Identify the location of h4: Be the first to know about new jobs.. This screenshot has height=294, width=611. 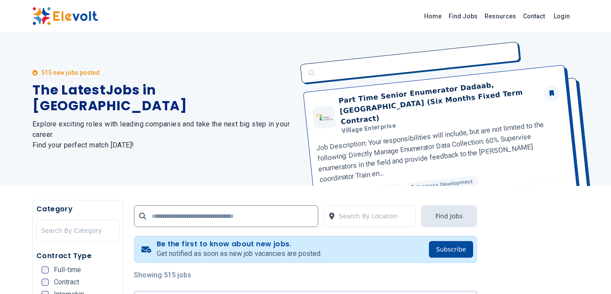
(239, 244).